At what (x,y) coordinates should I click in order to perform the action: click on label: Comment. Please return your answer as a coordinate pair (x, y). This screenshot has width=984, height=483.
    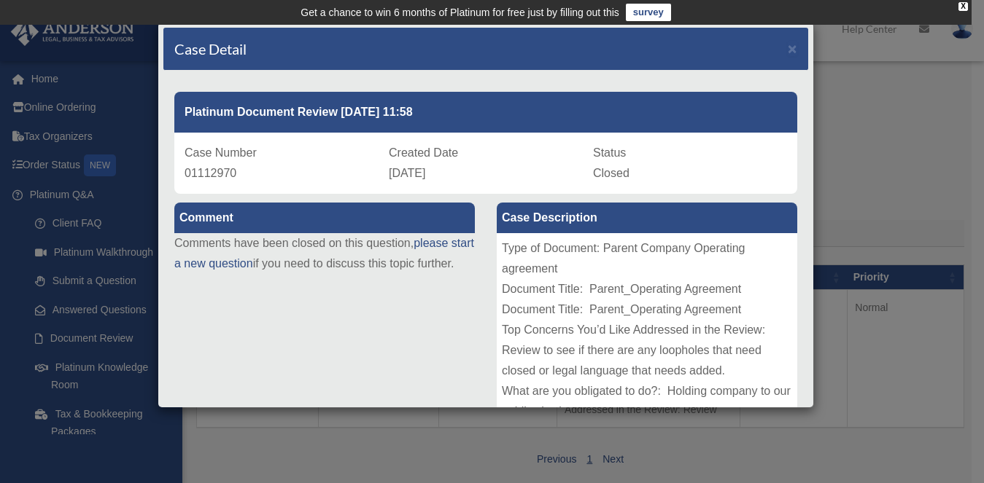
    Looking at the image, I should click on (325, 218).